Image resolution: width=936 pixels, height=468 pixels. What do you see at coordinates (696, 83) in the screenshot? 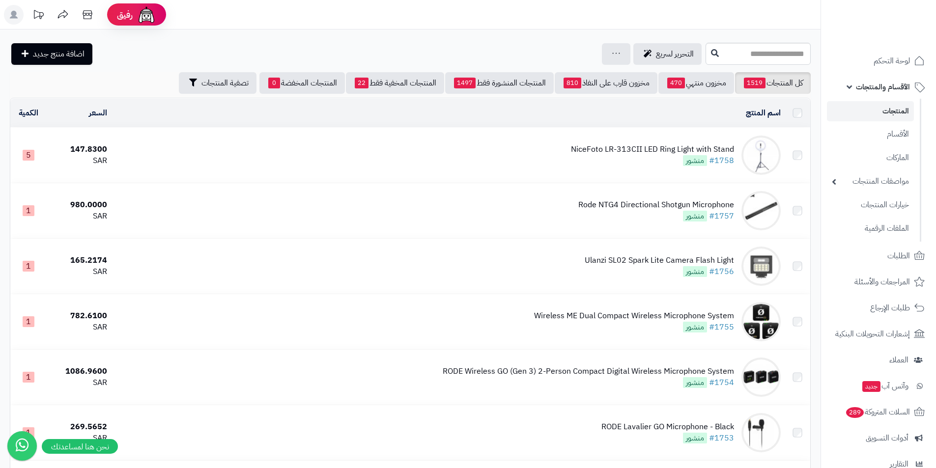
I see `a: مخزون منتهي470` at bounding box center [696, 83].